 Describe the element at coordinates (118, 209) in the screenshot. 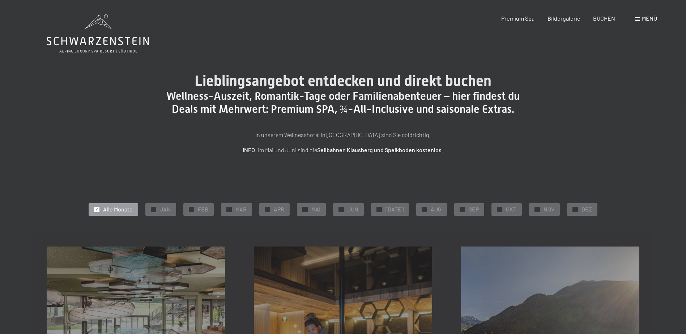

I see `span: Alle Monate` at that location.